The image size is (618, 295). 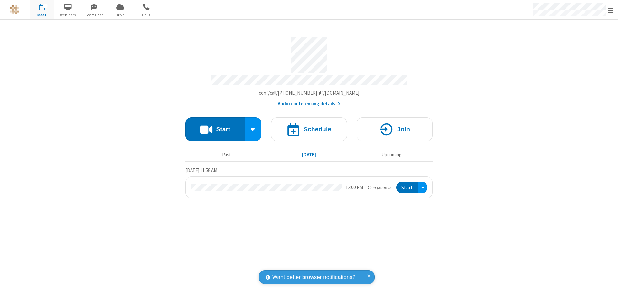 I want to click on h4: Schedule, so click(x=317, y=129).